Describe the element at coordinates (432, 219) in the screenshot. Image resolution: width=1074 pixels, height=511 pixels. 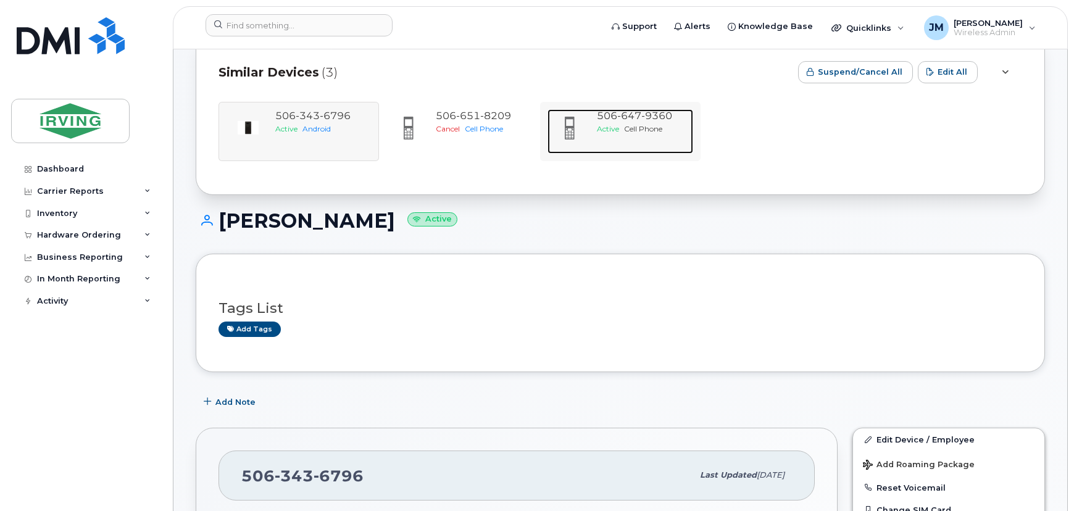
I see `small: Active` at that location.